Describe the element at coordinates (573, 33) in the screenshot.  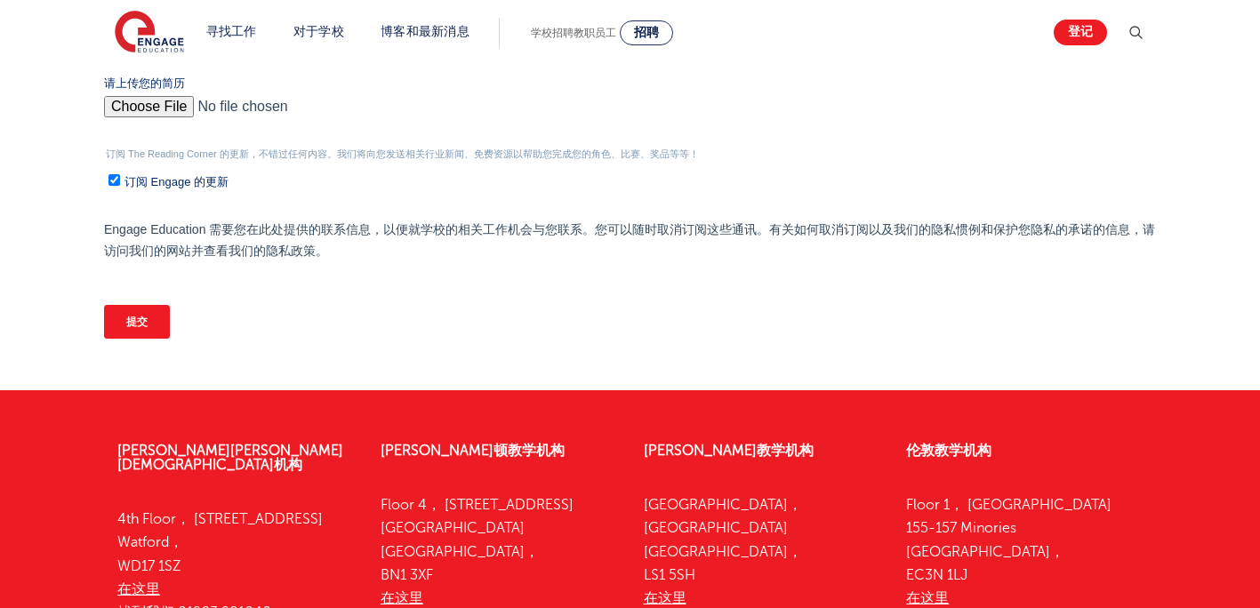
I see `span: 学校招聘教职员工` at that location.